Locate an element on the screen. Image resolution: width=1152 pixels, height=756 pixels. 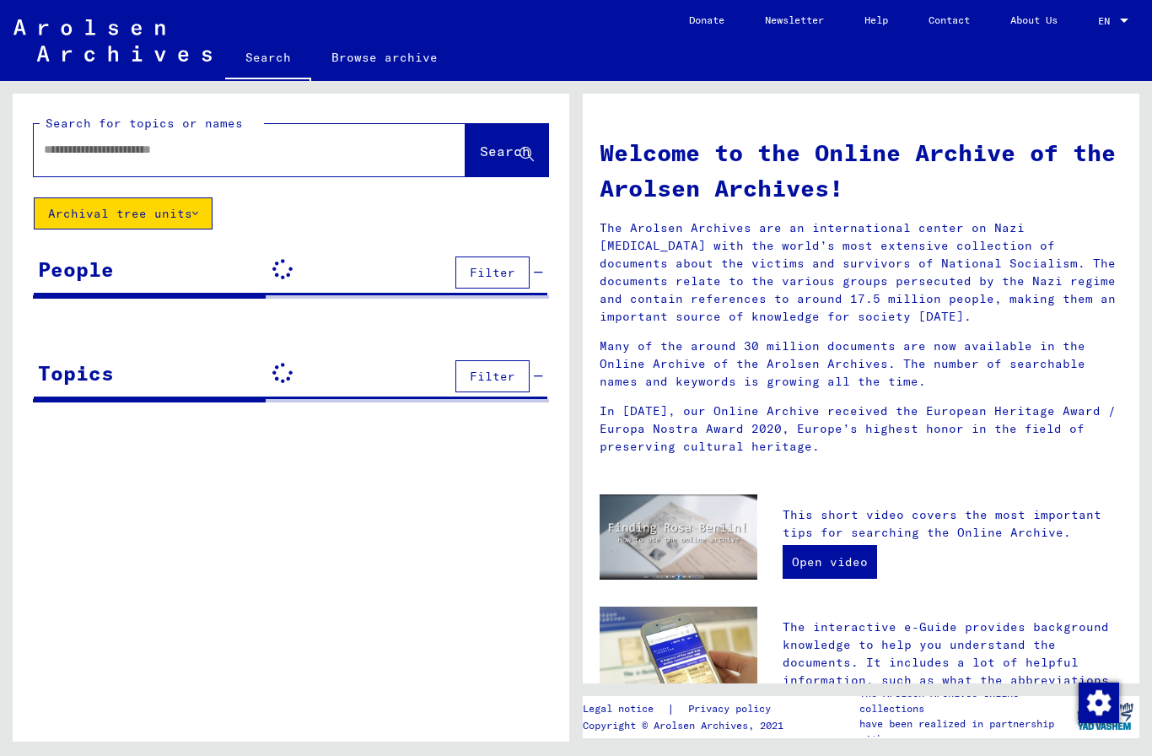
img: Change consent is located at coordinates (1099, 703).